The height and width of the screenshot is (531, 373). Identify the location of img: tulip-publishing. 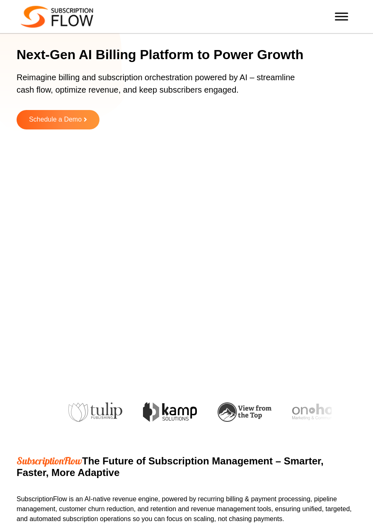
(89, 413).